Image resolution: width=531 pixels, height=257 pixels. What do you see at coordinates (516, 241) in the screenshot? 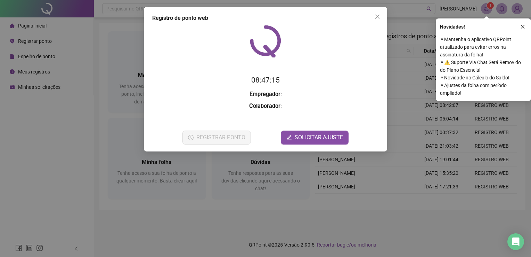
I see `div: Open Intercom Messenger` at bounding box center [516, 241].